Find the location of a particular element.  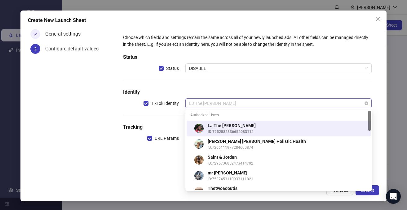

span: ID: 7266111977284600874 is located at coordinates (287, 148).